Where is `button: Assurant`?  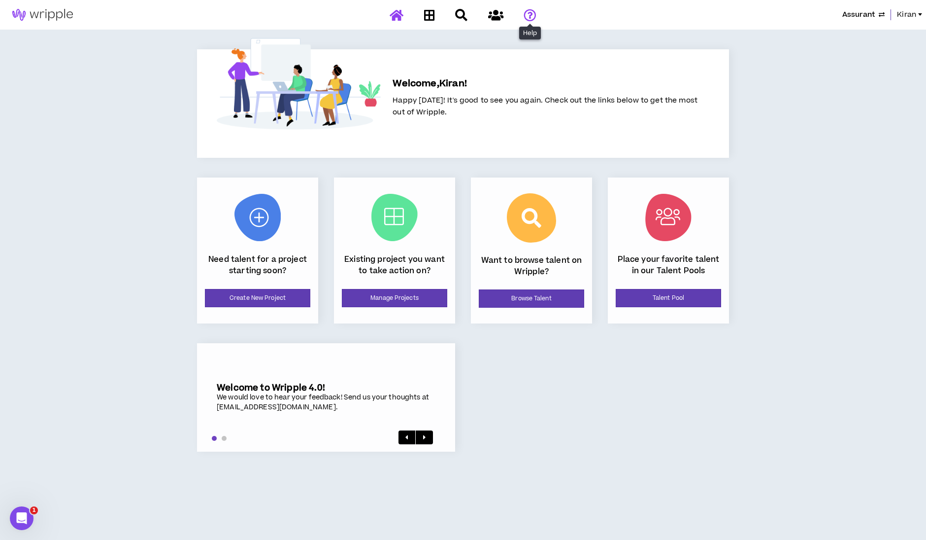
button: Assurant is located at coordinates (864, 15).